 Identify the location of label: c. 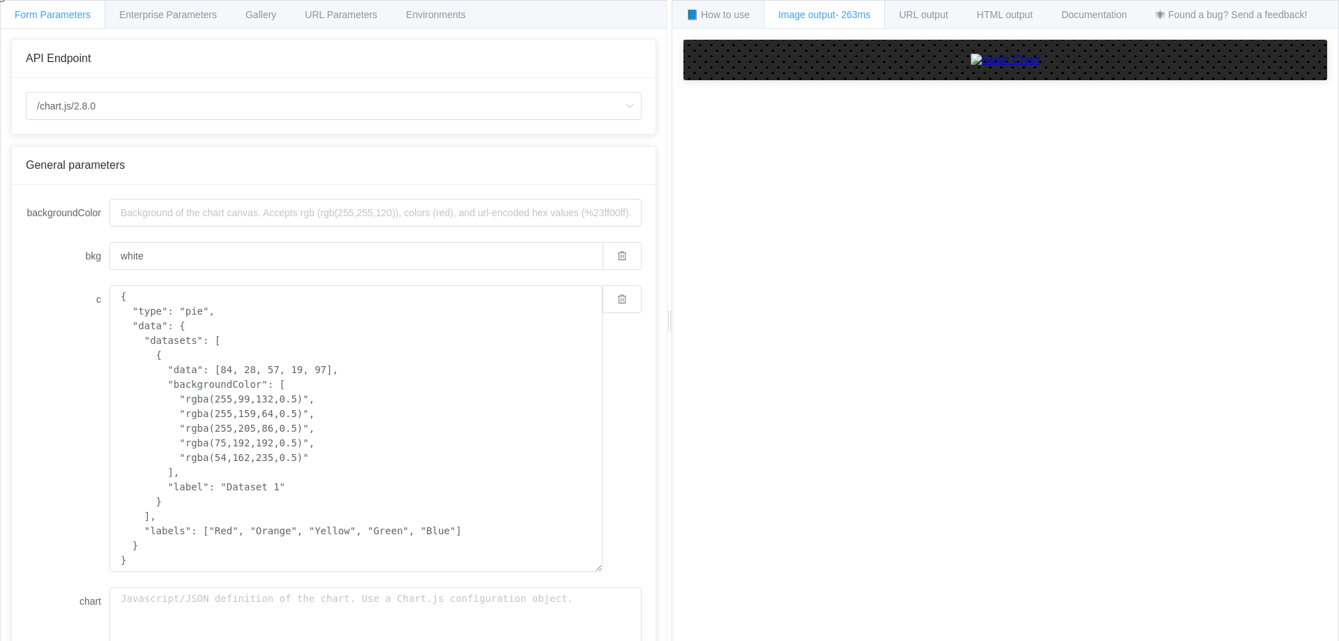
(68, 299).